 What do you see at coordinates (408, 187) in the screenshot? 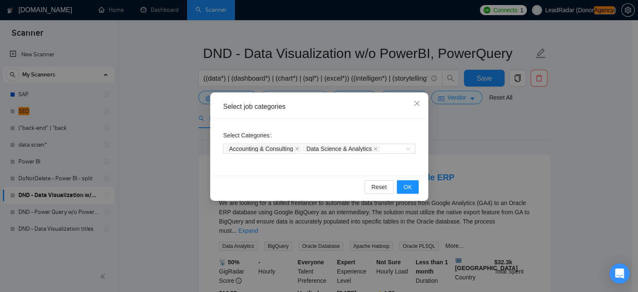
I see `span: OK` at bounding box center [408, 187].